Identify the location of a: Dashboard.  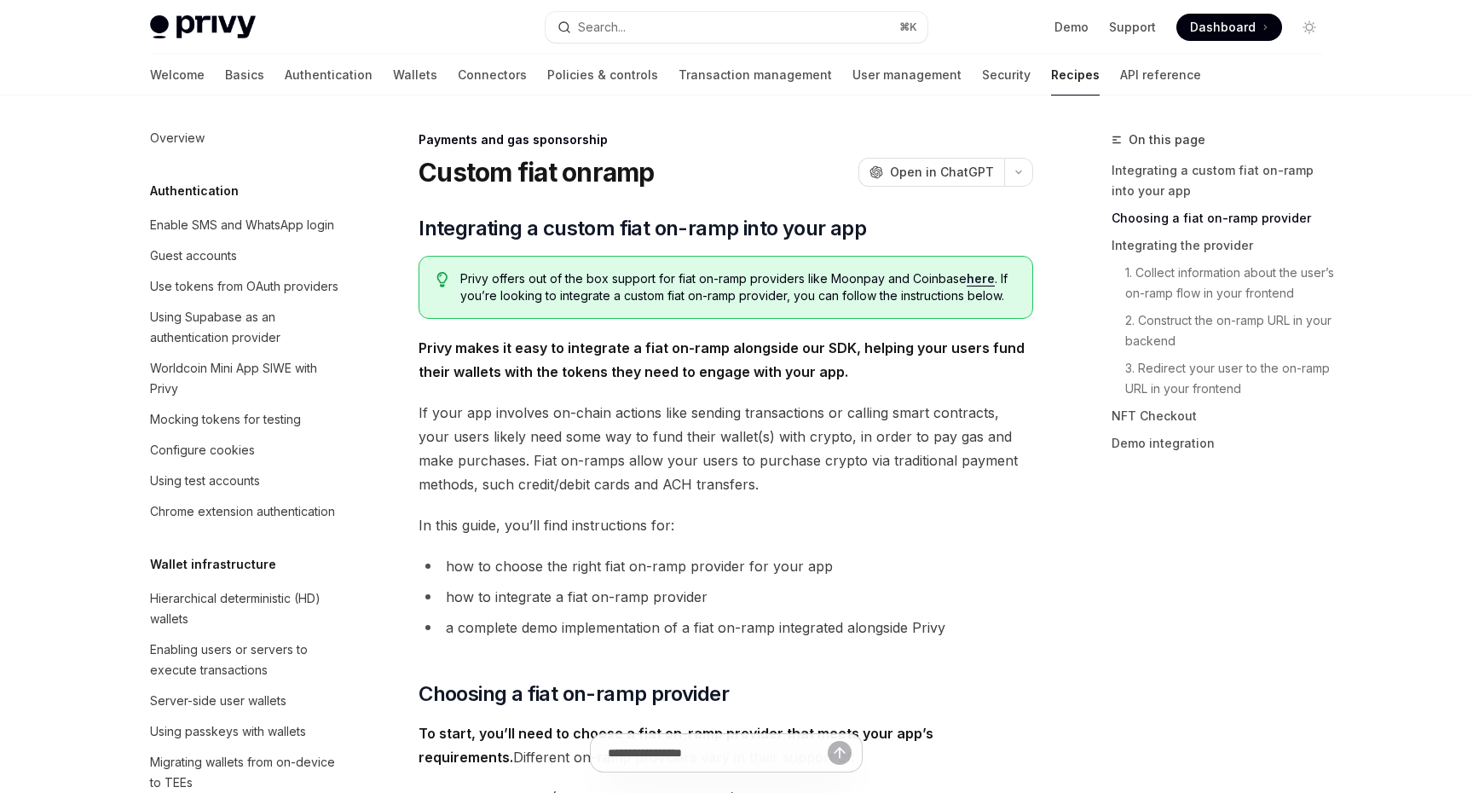
(1229, 27).